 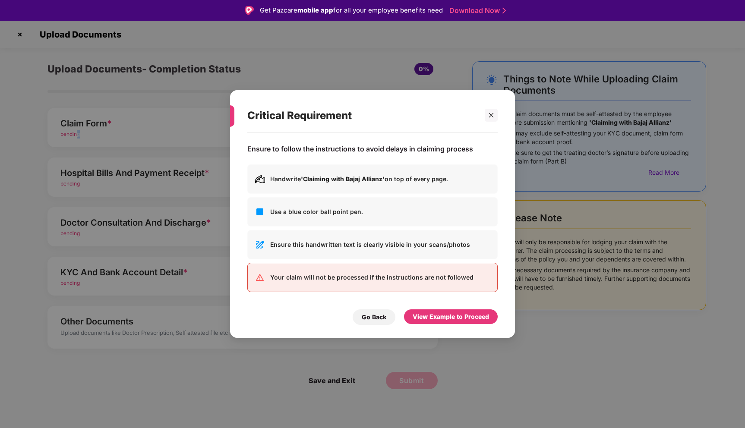 What do you see at coordinates (249, 10) in the screenshot?
I see `img: Logo` at bounding box center [249, 10].